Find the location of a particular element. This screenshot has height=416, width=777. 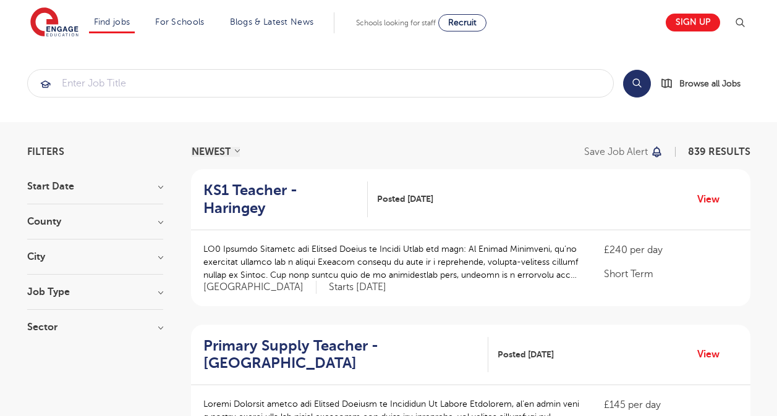

h2: KS1 Teacher - Haringey is located at coordinates (281, 200).